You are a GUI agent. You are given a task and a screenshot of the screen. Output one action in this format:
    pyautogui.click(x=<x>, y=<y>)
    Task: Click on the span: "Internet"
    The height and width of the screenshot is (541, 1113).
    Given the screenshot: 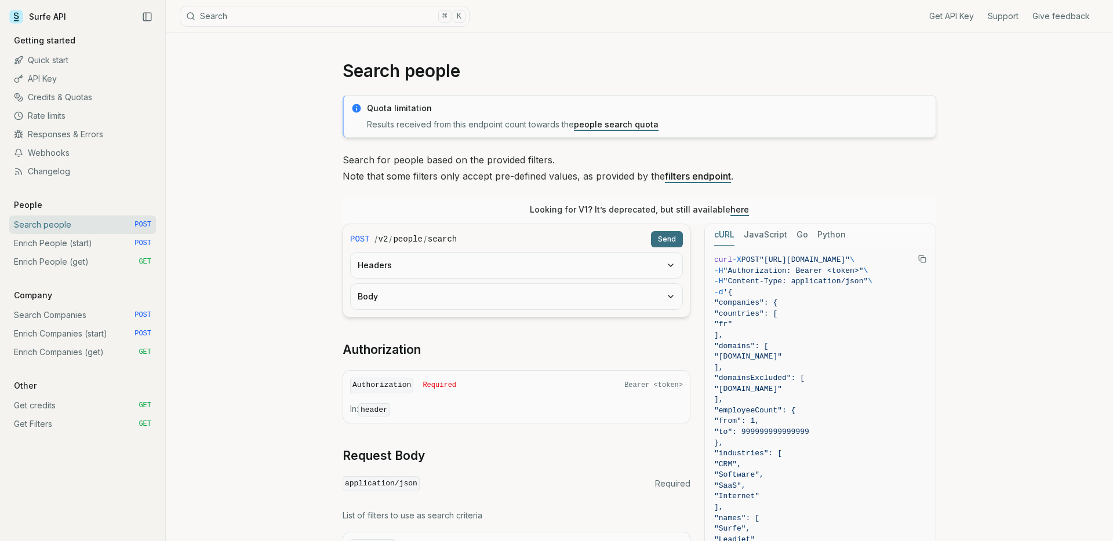 What is the action you would take?
    pyautogui.click(x=737, y=496)
    